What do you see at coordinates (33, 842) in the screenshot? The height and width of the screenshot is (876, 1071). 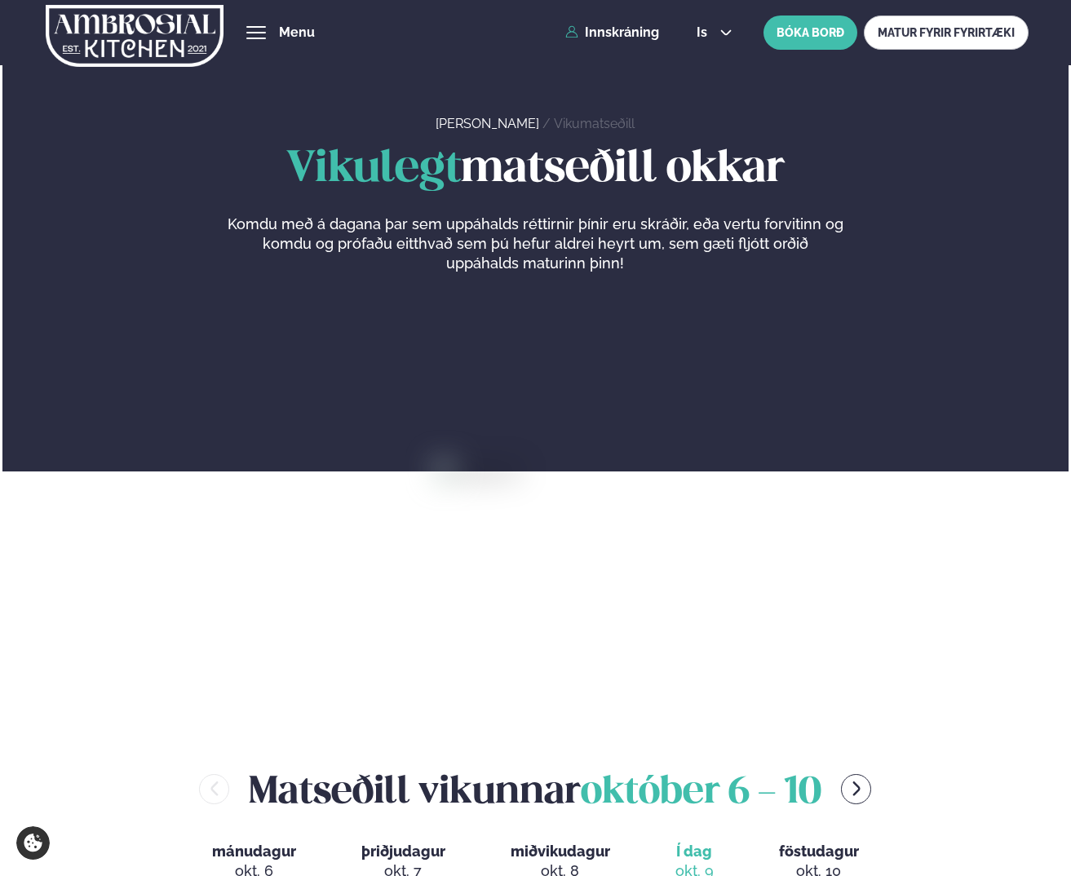 I see `a: Cookie settings` at bounding box center [33, 842].